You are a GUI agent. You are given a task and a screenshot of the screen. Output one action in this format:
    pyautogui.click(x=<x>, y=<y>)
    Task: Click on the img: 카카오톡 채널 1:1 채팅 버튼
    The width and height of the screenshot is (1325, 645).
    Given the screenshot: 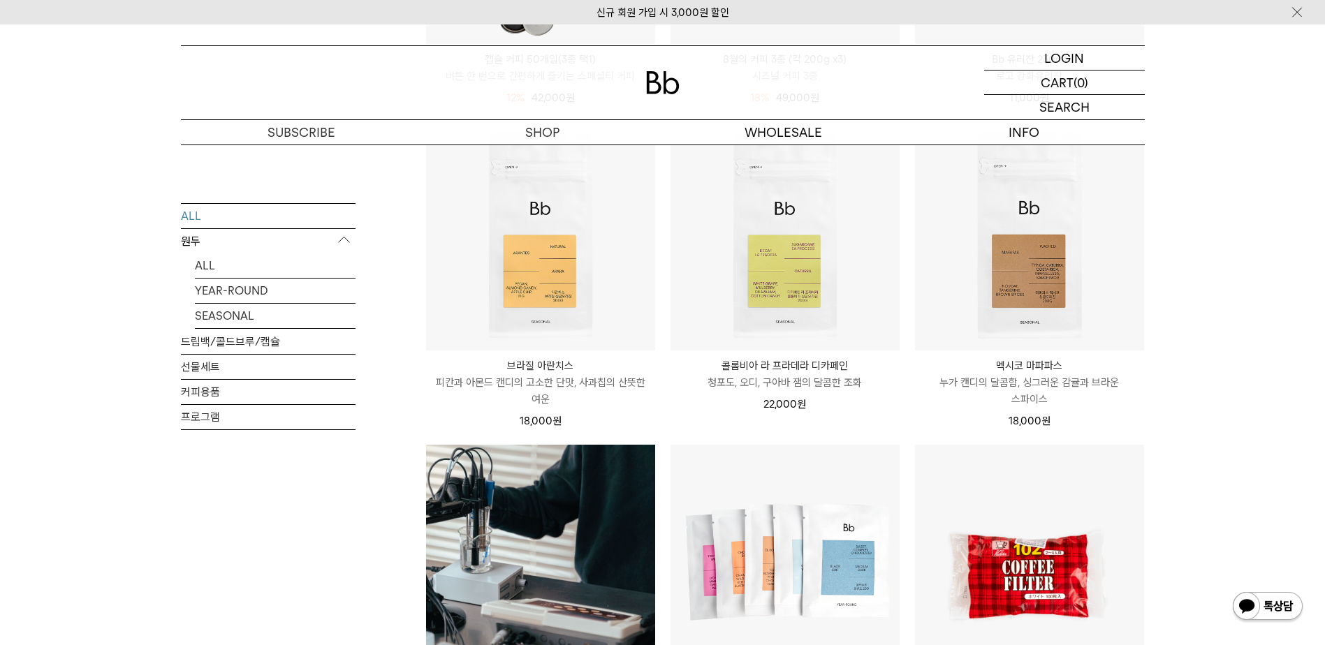 What is the action you would take?
    pyautogui.click(x=1267, y=608)
    